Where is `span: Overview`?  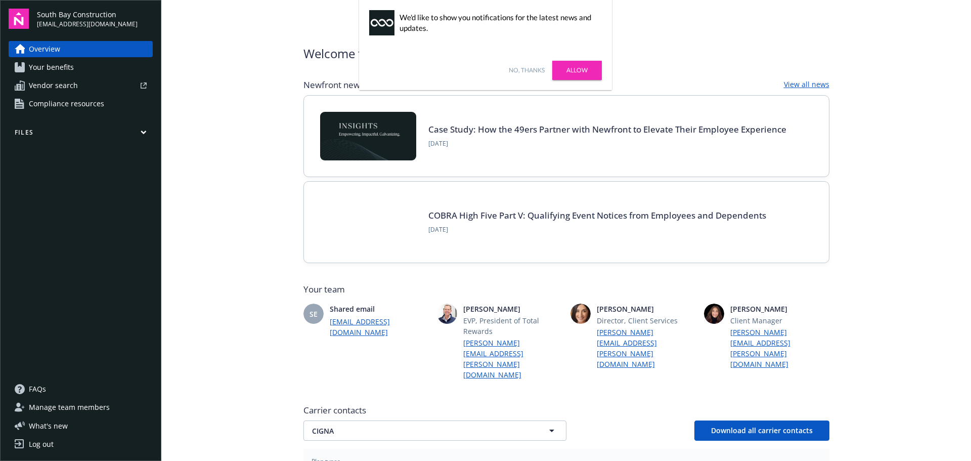 span: Overview is located at coordinates (45, 49).